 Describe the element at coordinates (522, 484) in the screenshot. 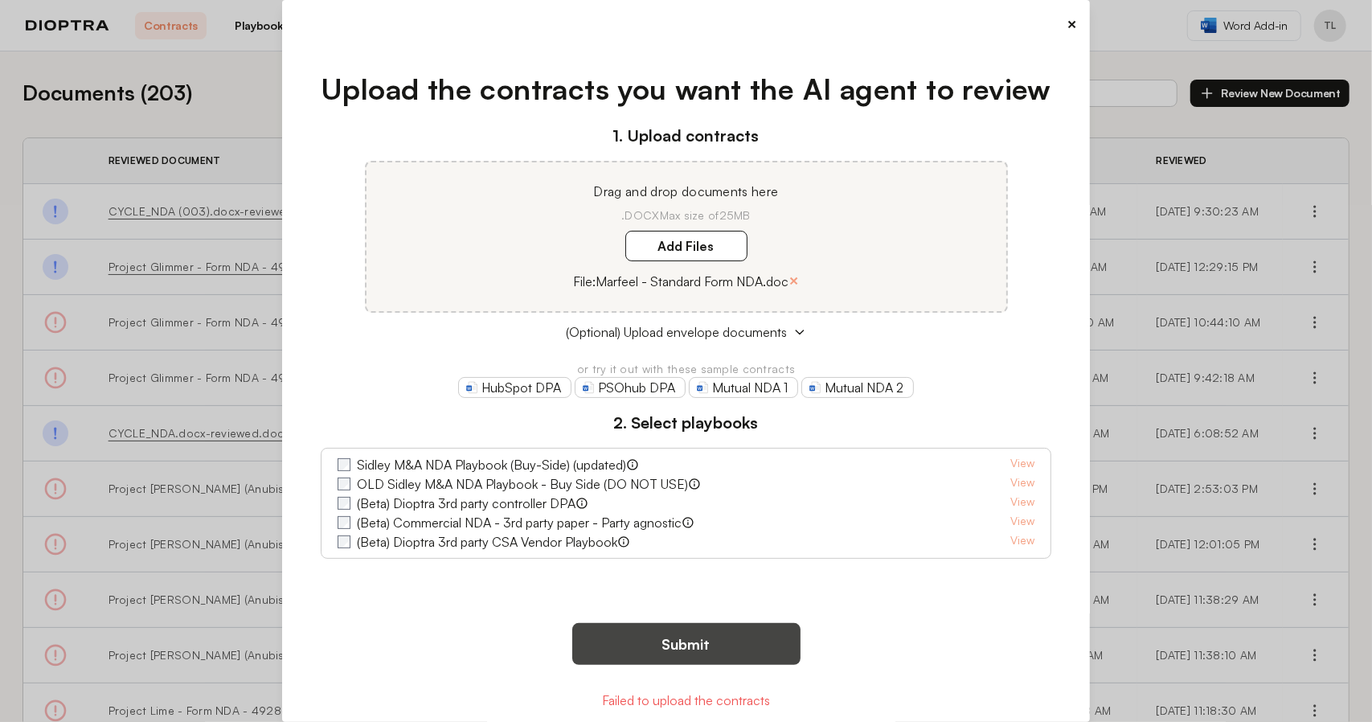

I see `label: OLD Sidley M&A NDA Playbook - Buy Side (DO NOT USE)` at that location.